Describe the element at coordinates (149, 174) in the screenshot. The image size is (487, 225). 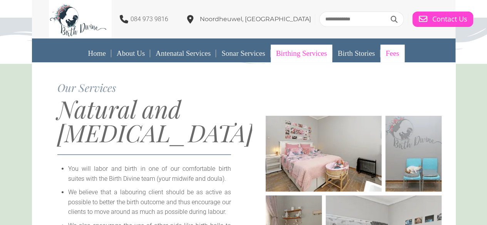
I see `li: You will labor and birth in one of our comfortable birth suites with the Birth Divine team (your ...` at that location.